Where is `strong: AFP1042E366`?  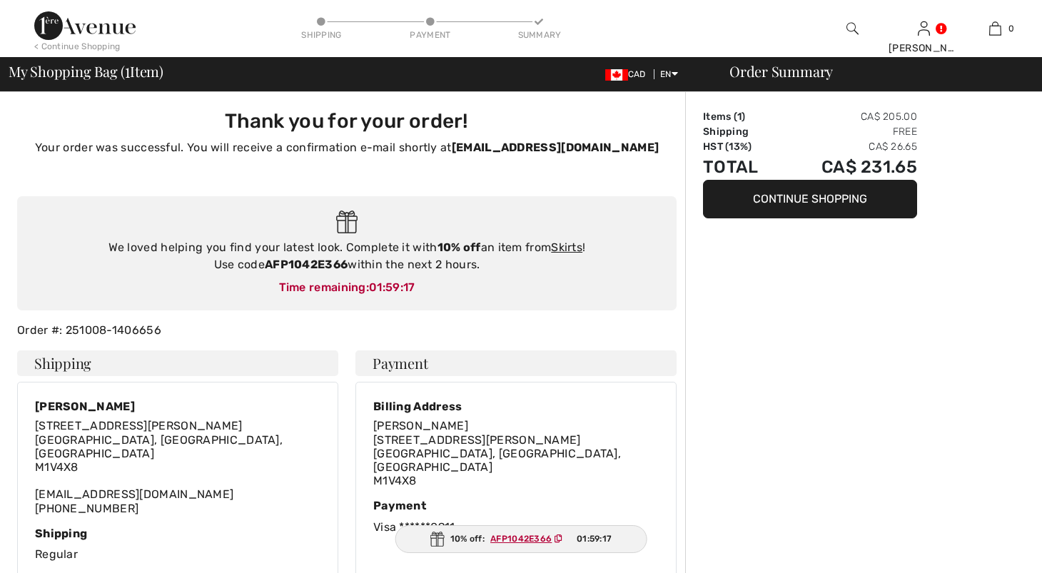 strong: AFP1042E366 is located at coordinates (306, 264).